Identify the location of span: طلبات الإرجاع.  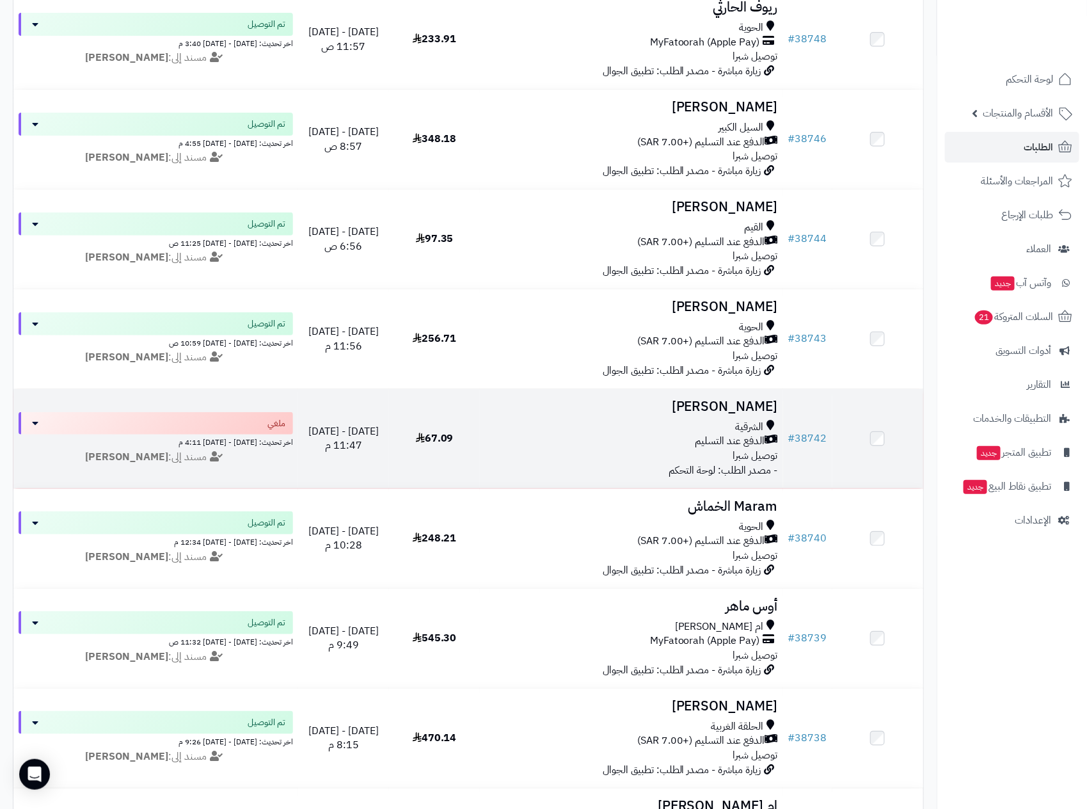
(1027, 215).